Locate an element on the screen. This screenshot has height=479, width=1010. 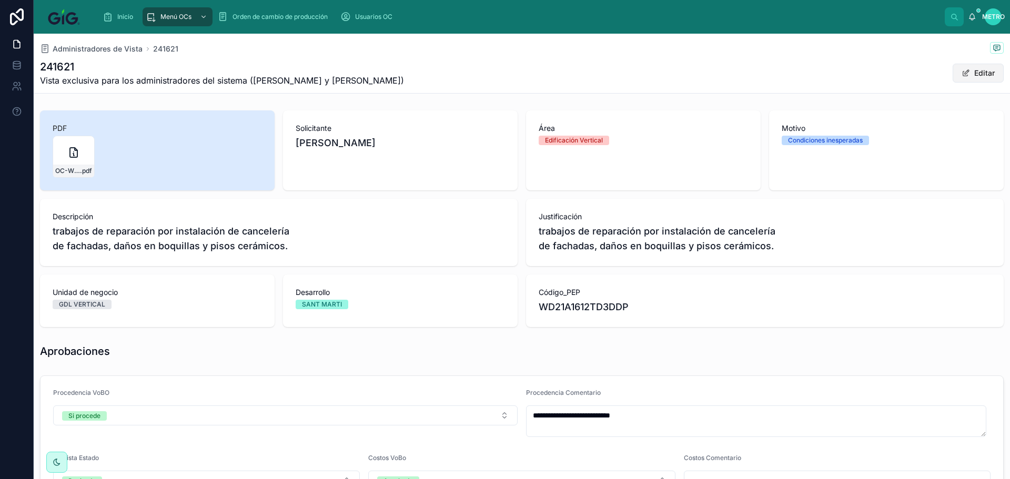
font: .pdf is located at coordinates (86, 171).